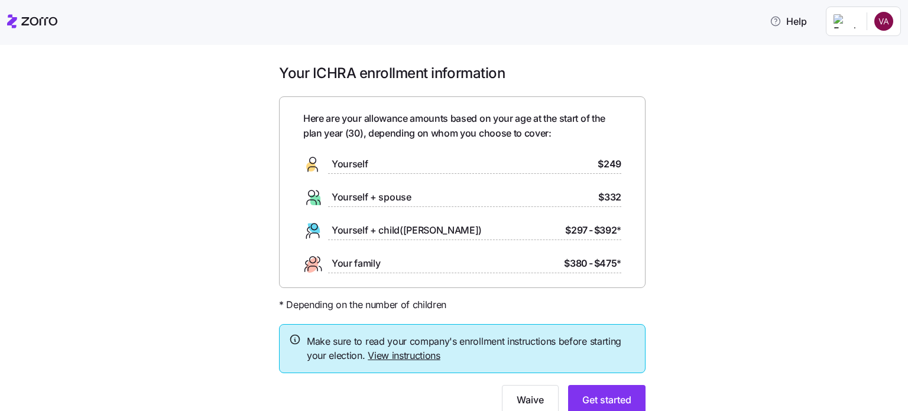 This screenshot has width=908, height=411. I want to click on span: $475, so click(608, 263).